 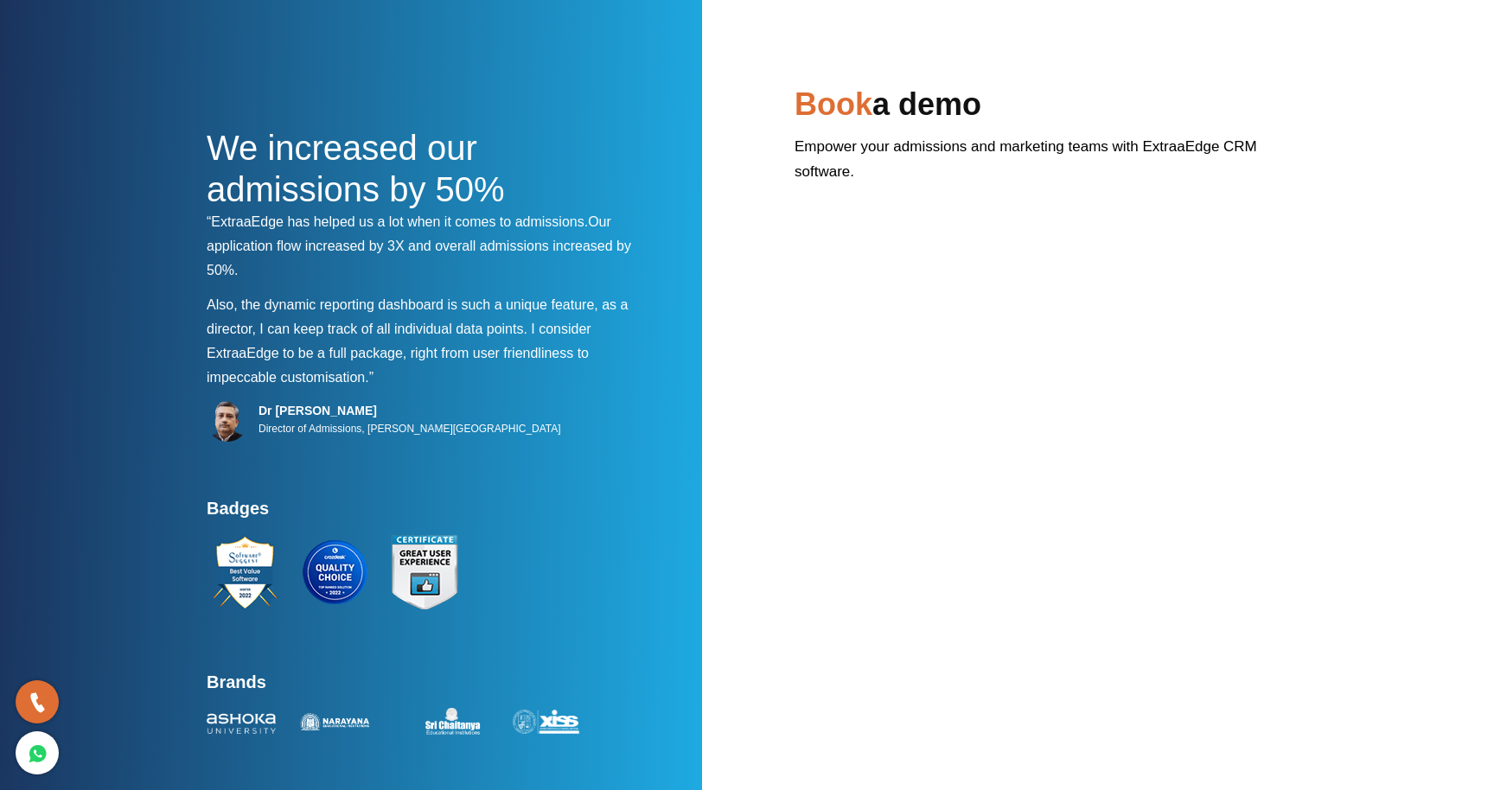 I want to click on h4: Badges, so click(x=427, y=513).